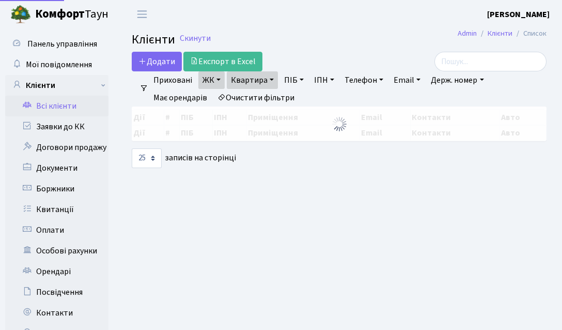 The image size is (562, 330). What do you see at coordinates (180, 98) in the screenshot?
I see `a: Має орендарів` at bounding box center [180, 98].